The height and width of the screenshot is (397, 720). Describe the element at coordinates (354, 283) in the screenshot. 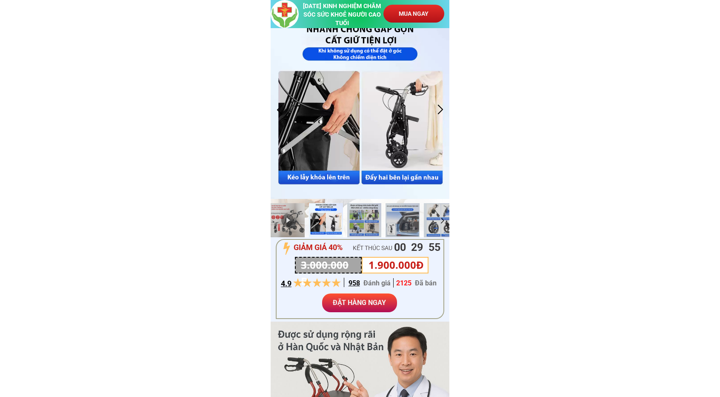

I see `span: 958` at that location.